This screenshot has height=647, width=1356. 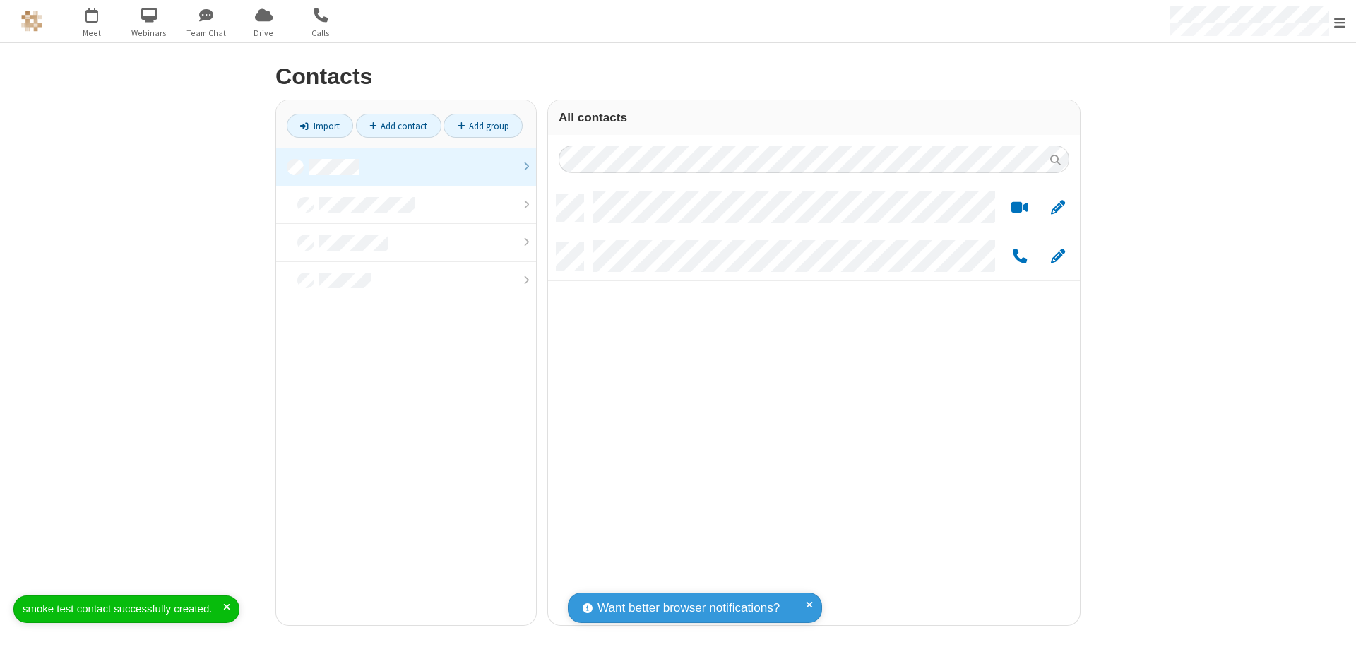 I want to click on a: Import, so click(x=320, y=126).